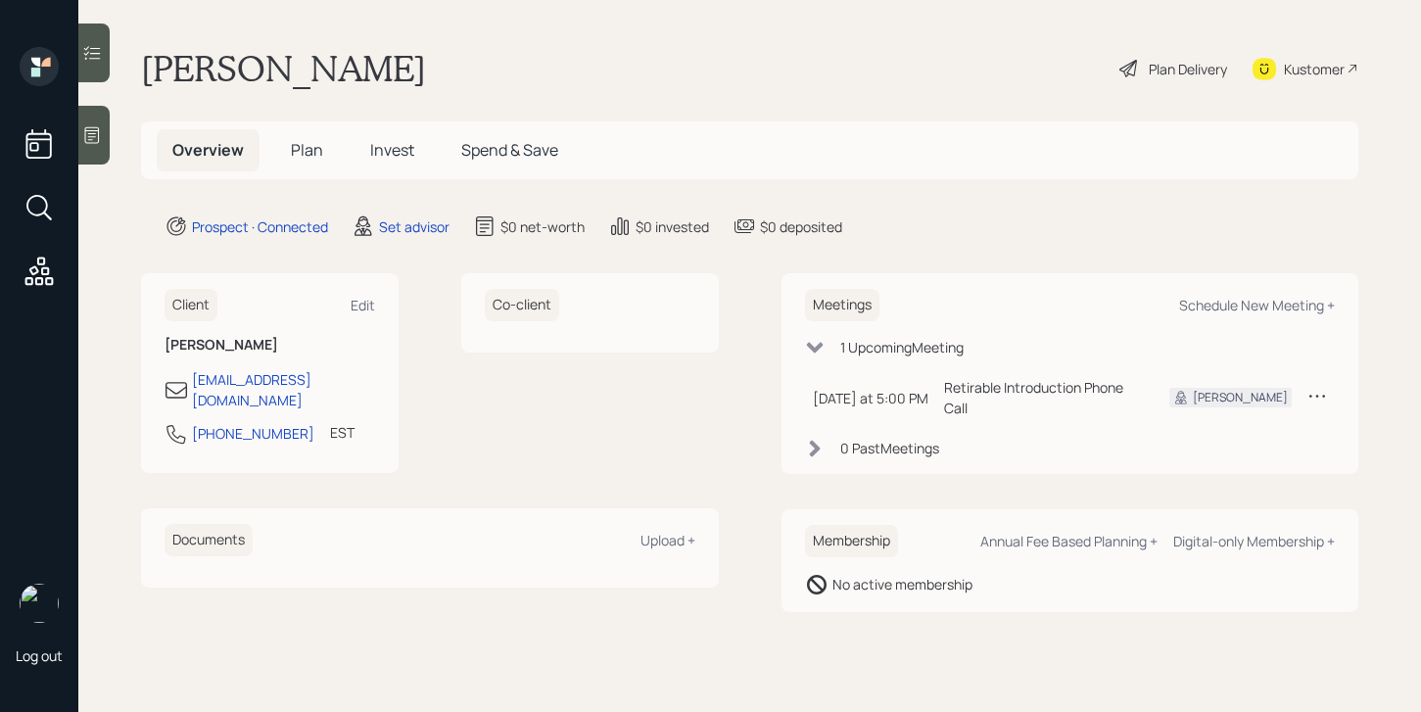 Image resolution: width=1421 pixels, height=712 pixels. Describe the element at coordinates (392, 150) in the screenshot. I see `span: Invest` at that location.